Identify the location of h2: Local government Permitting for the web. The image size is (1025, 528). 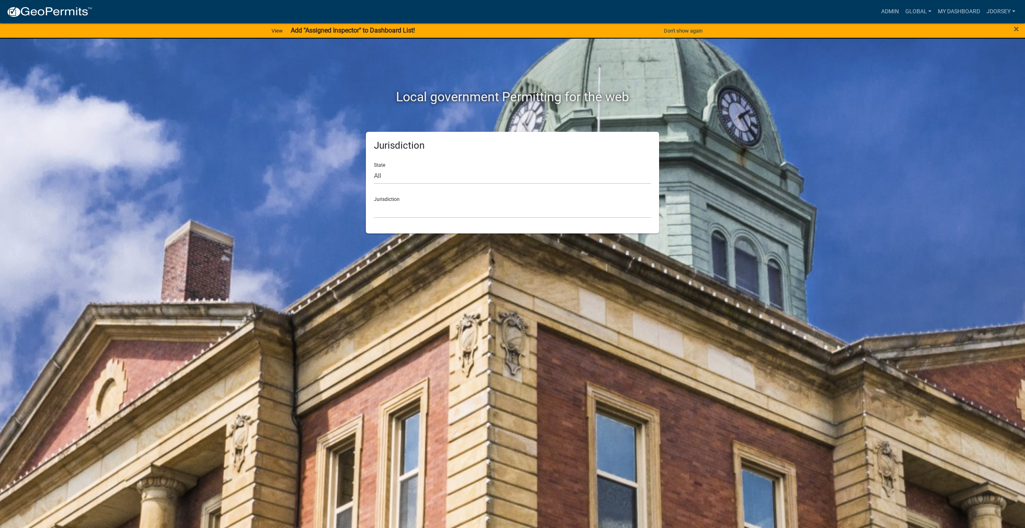
(512, 97).